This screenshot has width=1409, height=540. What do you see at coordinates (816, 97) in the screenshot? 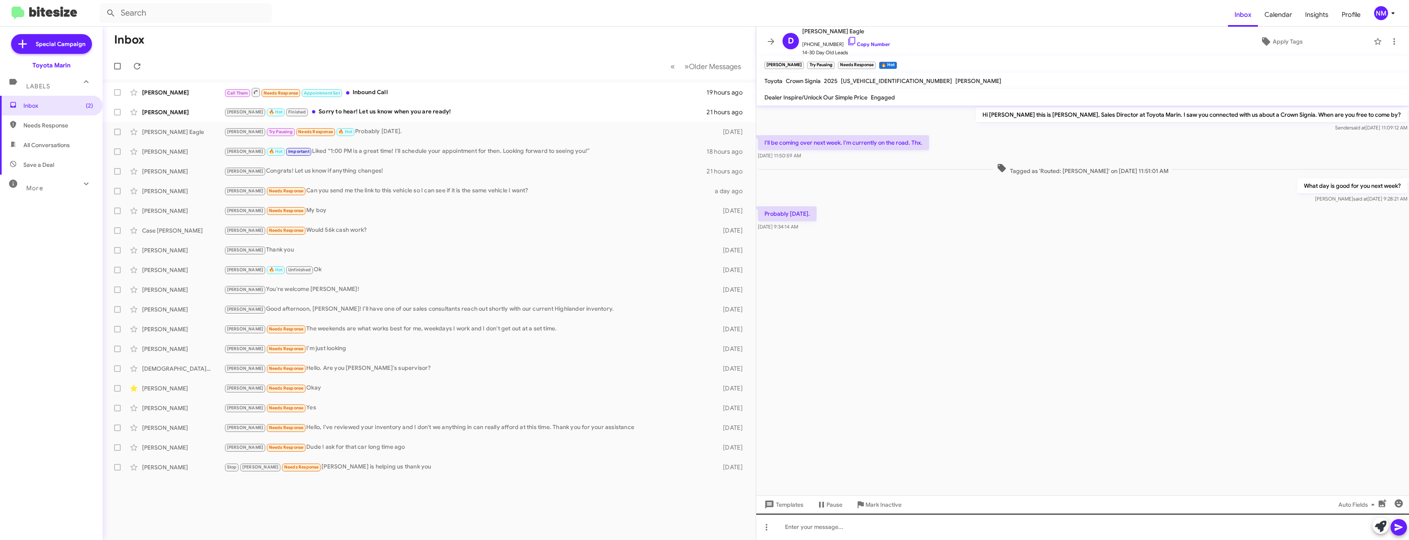
I see `span: Dealer Inspire/Unlock Our Simple Price` at bounding box center [816, 97].